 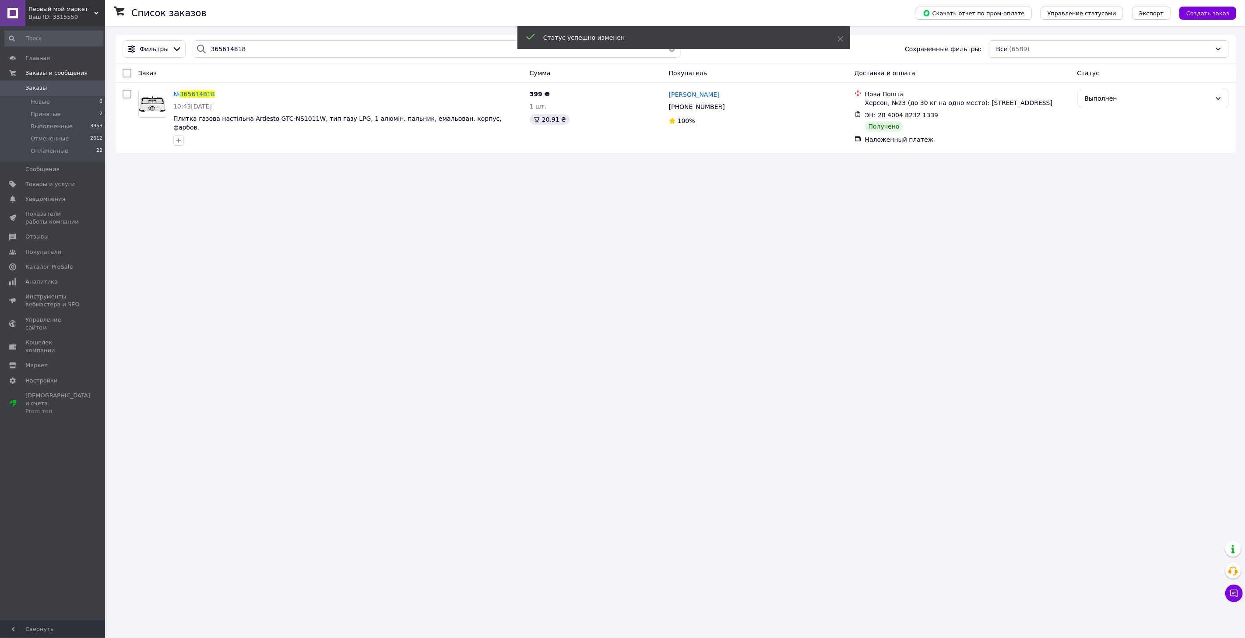 What do you see at coordinates (973, 13) in the screenshot?
I see `span: Скачать отчет по пром-оплате` at bounding box center [973, 13].